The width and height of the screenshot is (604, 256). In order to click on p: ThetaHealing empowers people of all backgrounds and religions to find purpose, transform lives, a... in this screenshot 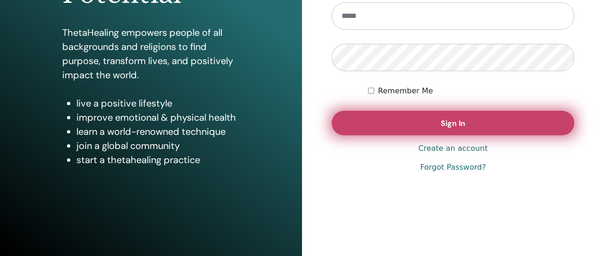, I will do `click(151, 54)`.